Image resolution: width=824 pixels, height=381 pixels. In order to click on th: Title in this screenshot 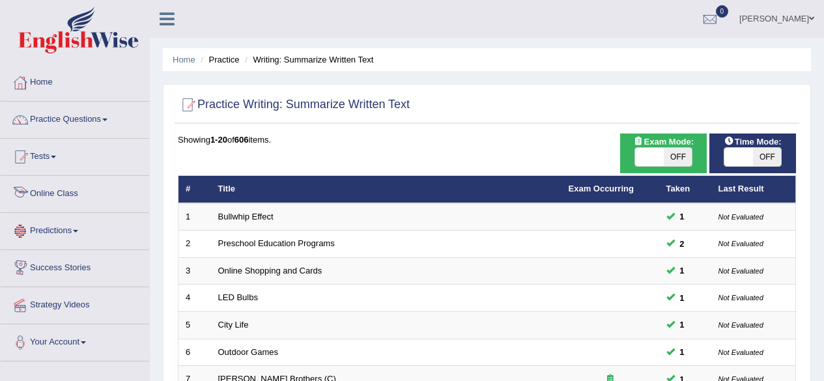, I will do `click(386, 190)`.